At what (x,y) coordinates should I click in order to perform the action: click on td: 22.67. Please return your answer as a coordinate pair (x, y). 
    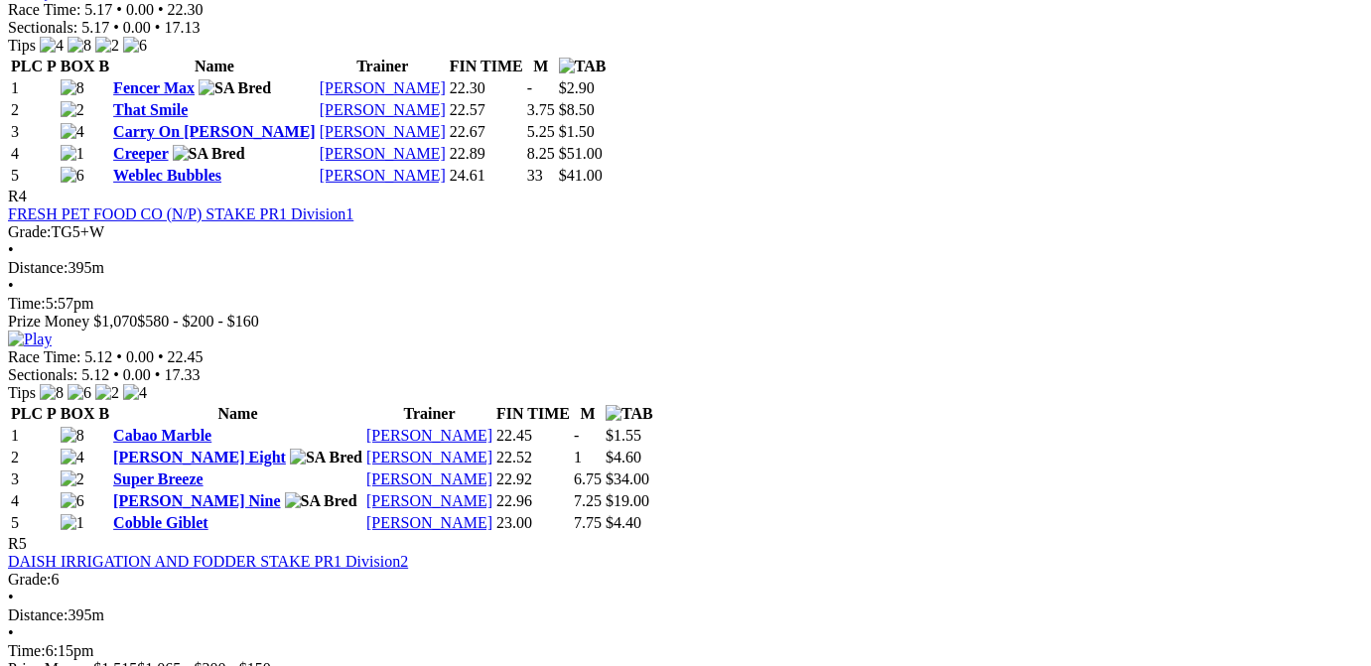
    Looking at the image, I should click on (486, 132).